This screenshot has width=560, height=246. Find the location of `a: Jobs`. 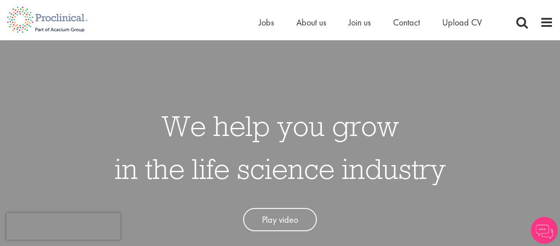

a: Jobs is located at coordinates (267, 22).